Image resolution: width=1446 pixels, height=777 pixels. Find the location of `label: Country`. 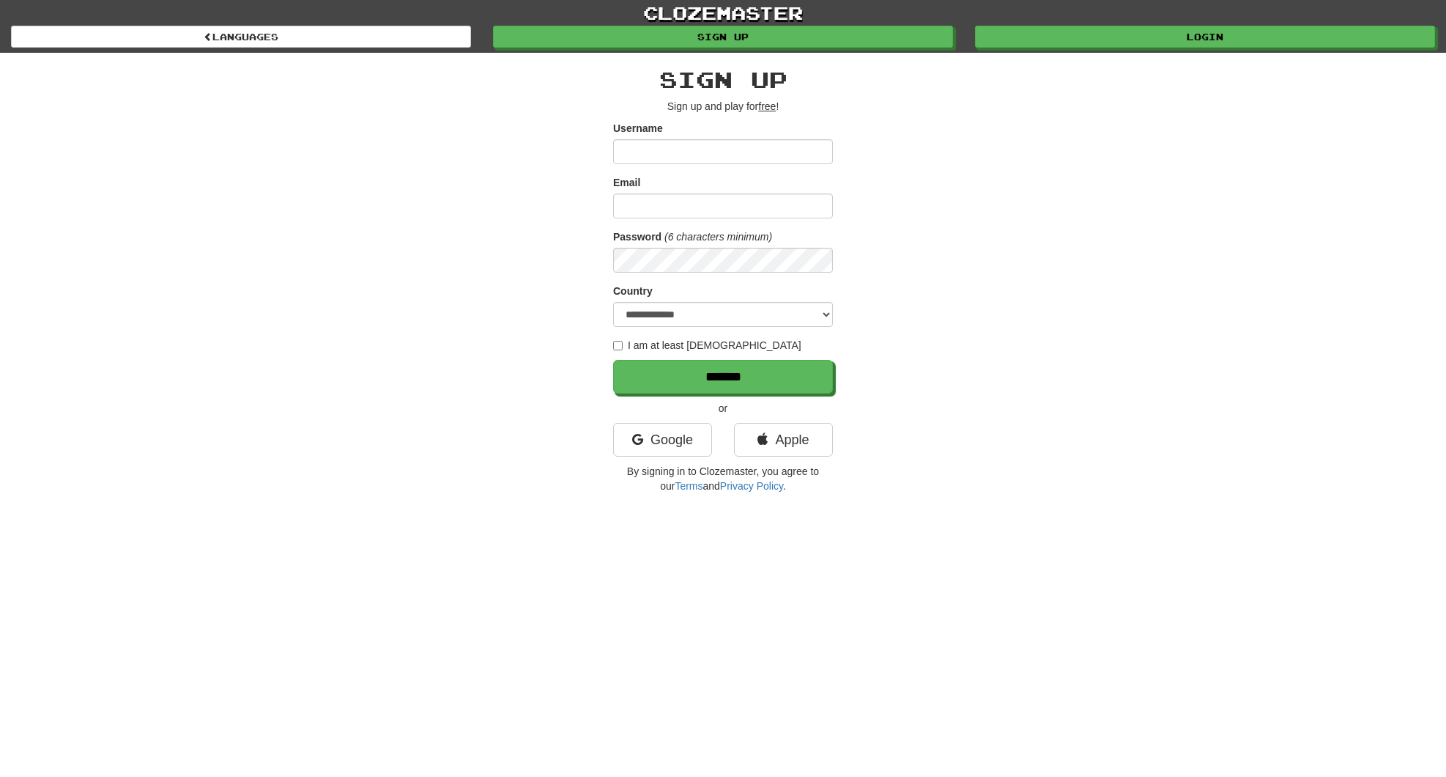

label: Country is located at coordinates (633, 291).